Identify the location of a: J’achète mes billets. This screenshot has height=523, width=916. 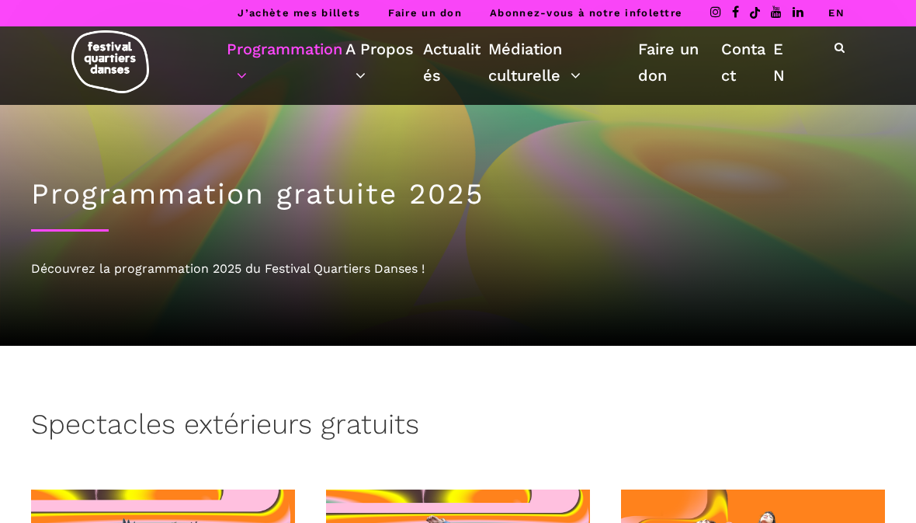
(299, 12).